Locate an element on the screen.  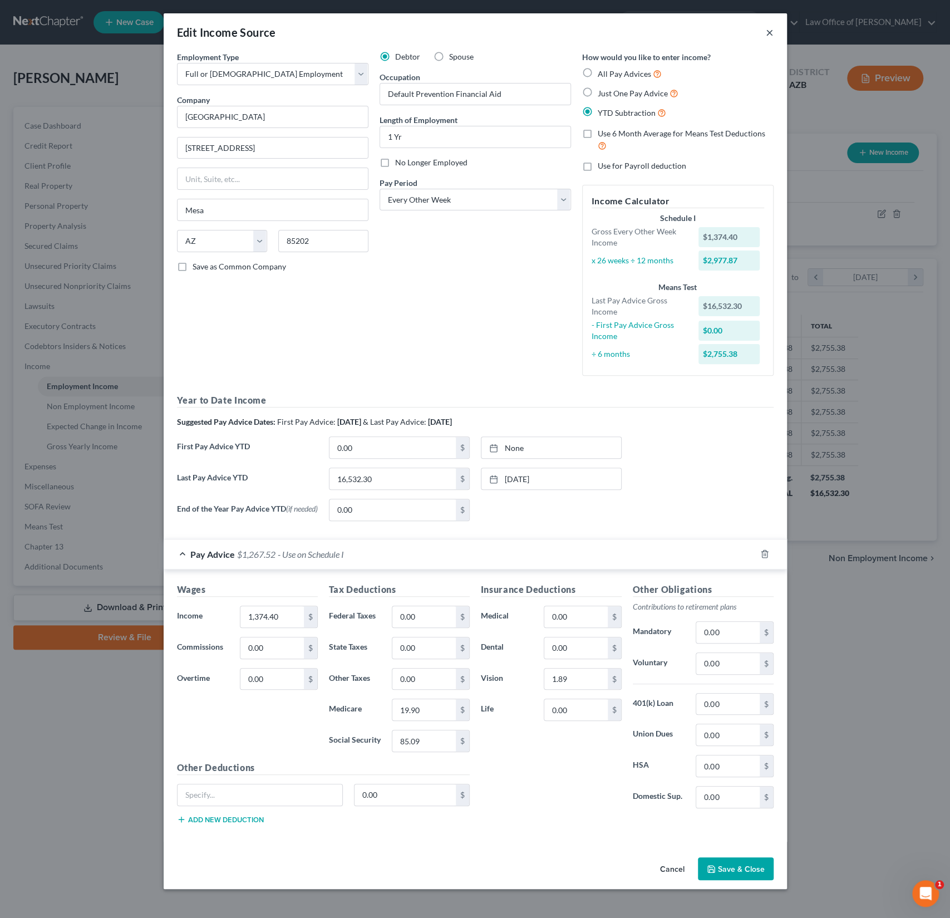
label: Union Dues is located at coordinates (659, 735).